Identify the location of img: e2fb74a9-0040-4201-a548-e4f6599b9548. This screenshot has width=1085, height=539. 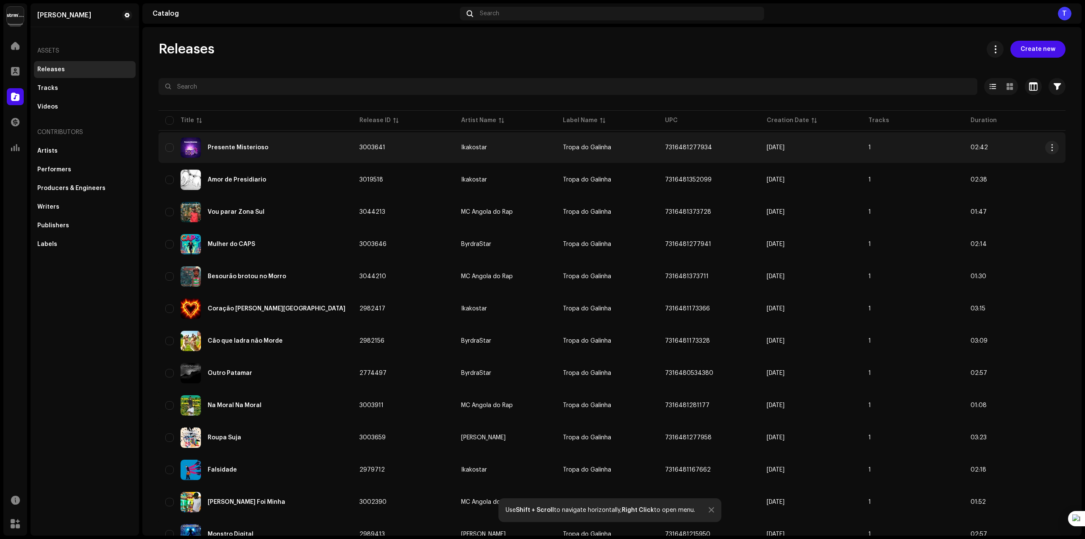
(191, 309).